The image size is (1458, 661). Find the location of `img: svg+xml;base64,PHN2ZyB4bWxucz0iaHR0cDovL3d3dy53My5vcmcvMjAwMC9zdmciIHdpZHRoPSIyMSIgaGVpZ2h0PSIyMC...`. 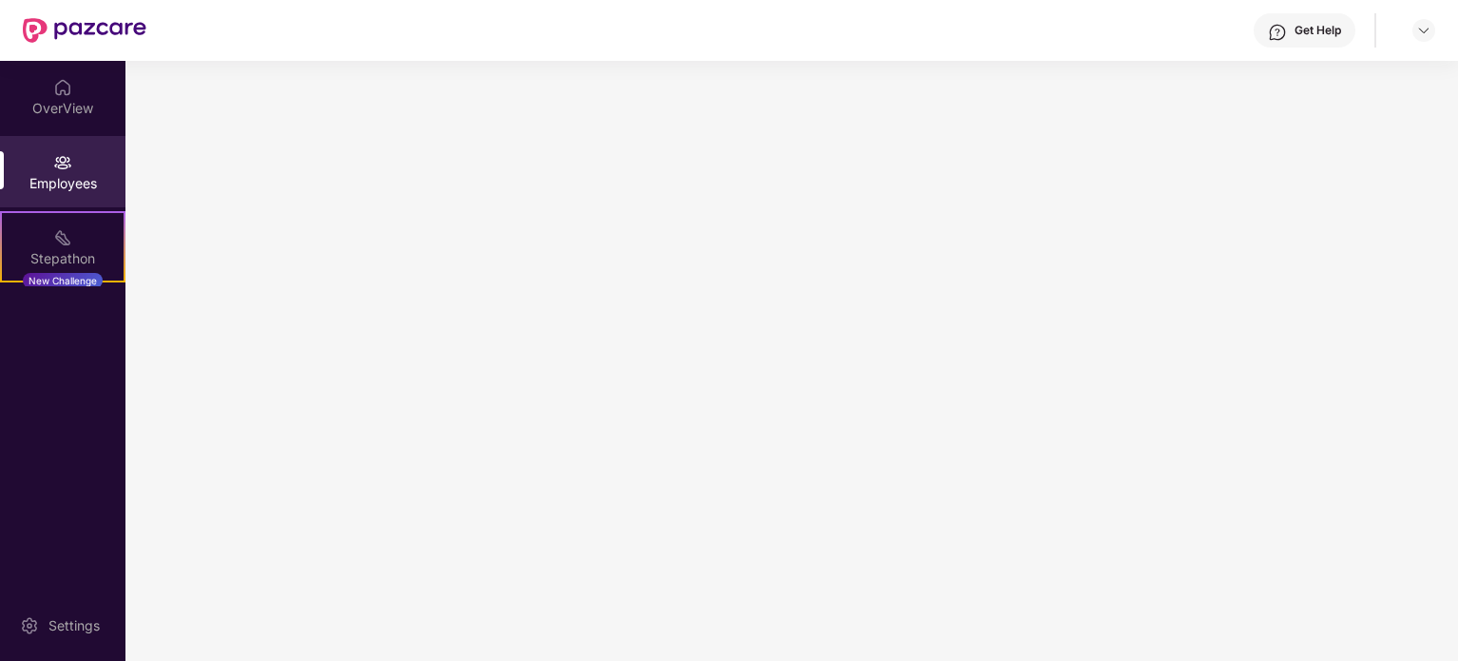

img: svg+xml;base64,PHN2ZyB4bWxucz0iaHR0cDovL3d3dy53My5vcmcvMjAwMC9zdmciIHdpZHRoPSIyMSIgaGVpZ2h0PSIyMC... is located at coordinates (63, 238).